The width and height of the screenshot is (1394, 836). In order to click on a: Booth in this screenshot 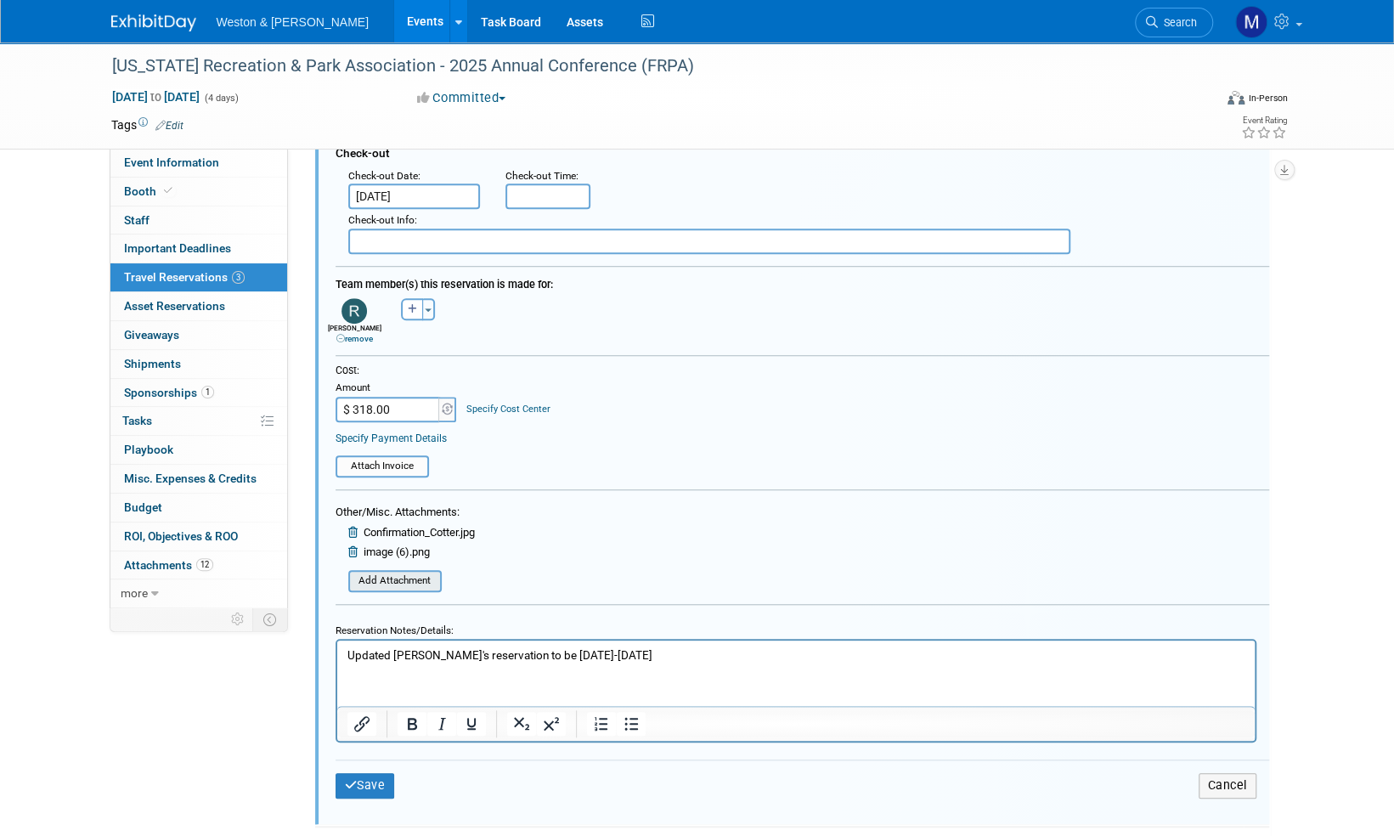, I will do `click(199, 191)`.